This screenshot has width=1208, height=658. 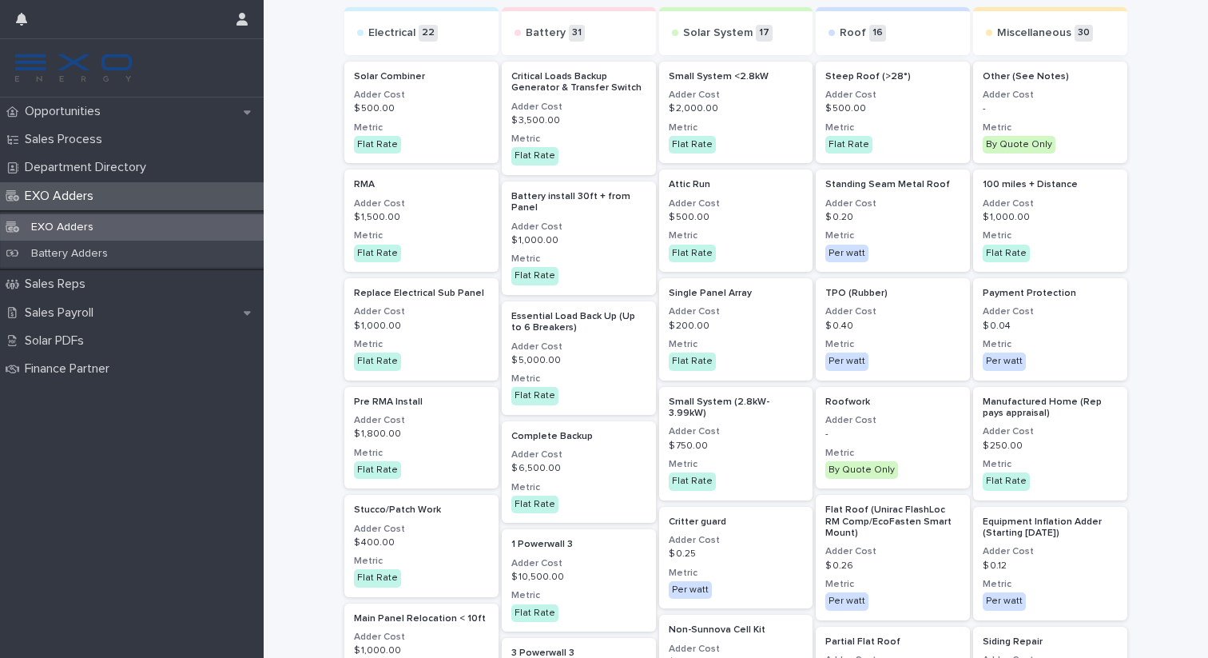 What do you see at coordinates (428, 33) in the screenshot?
I see `p: 22` at bounding box center [428, 33].